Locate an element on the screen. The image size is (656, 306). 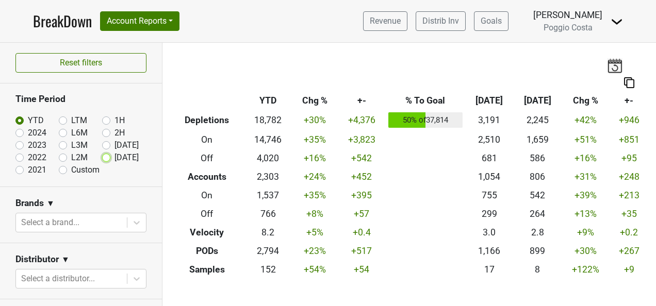
h3: Time Period is located at coordinates (81, 99).